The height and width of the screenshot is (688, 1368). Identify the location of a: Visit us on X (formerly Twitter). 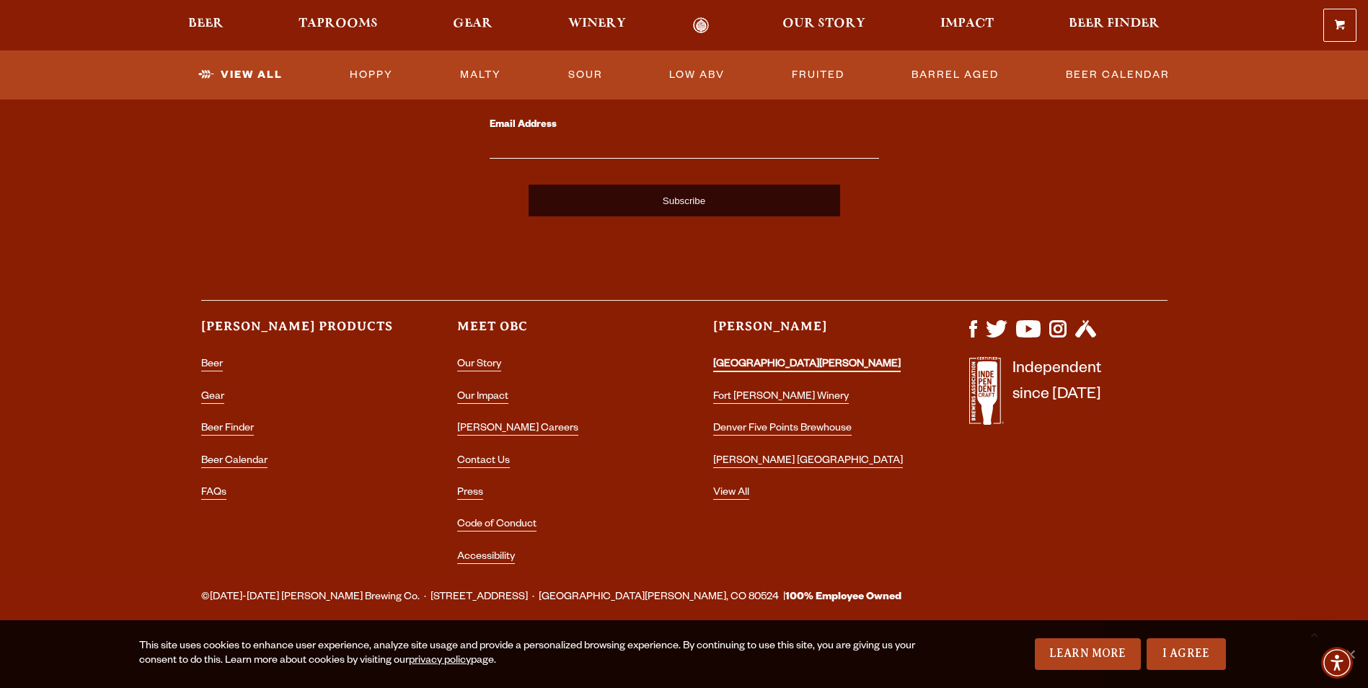
(997, 336).